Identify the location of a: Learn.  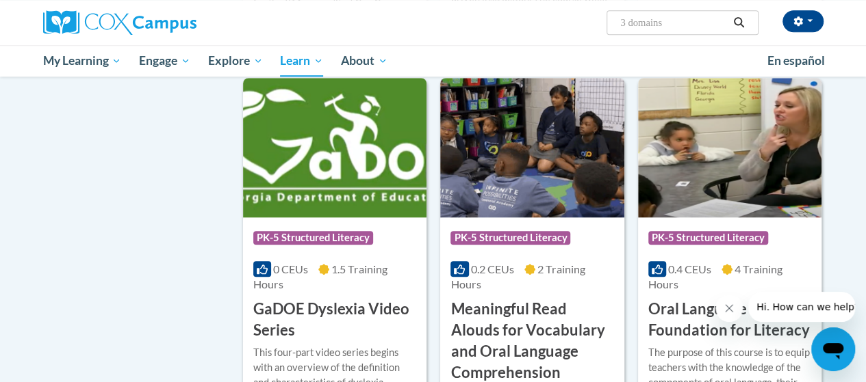
(301, 61).